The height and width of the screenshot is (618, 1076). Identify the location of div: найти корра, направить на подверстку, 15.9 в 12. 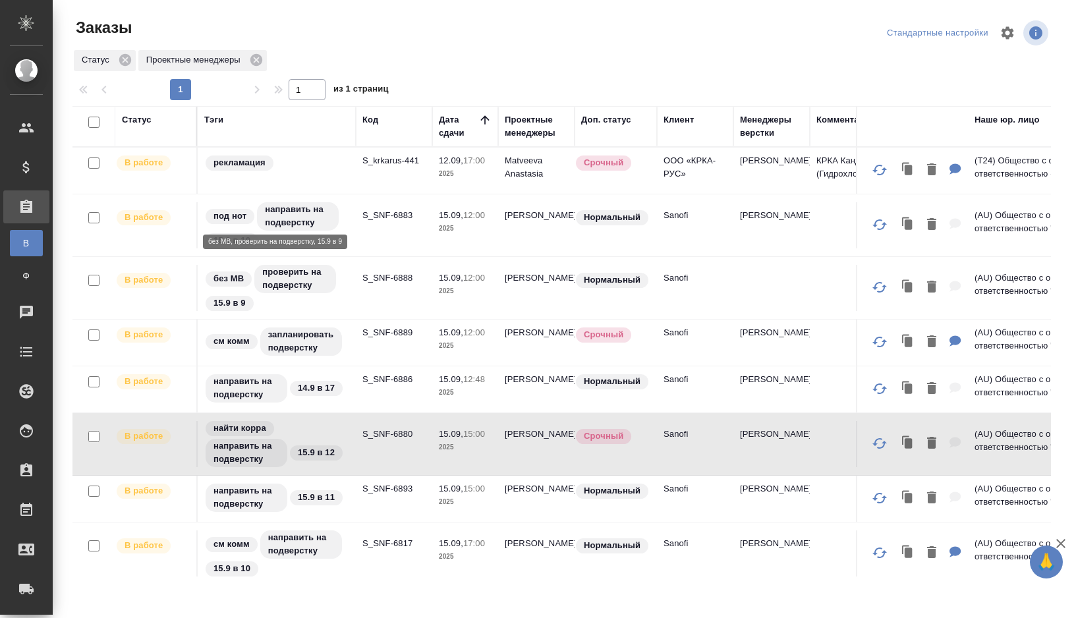
(277, 444).